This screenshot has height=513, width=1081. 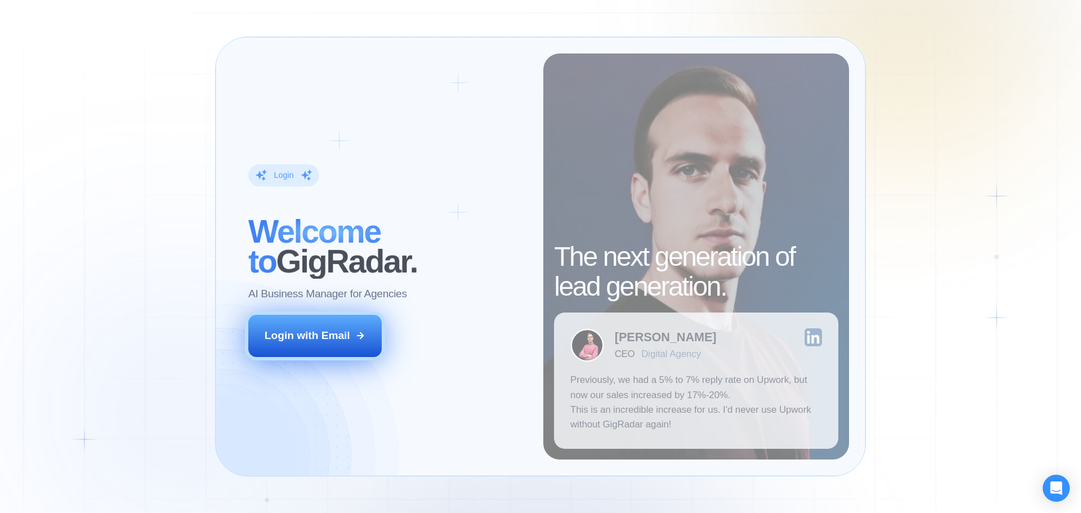 I want to click on div: Login with Email, so click(x=307, y=336).